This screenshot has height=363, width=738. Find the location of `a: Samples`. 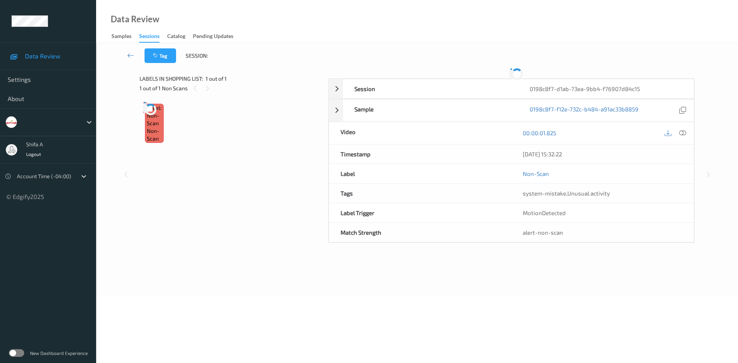

a: Samples is located at coordinates (125, 37).